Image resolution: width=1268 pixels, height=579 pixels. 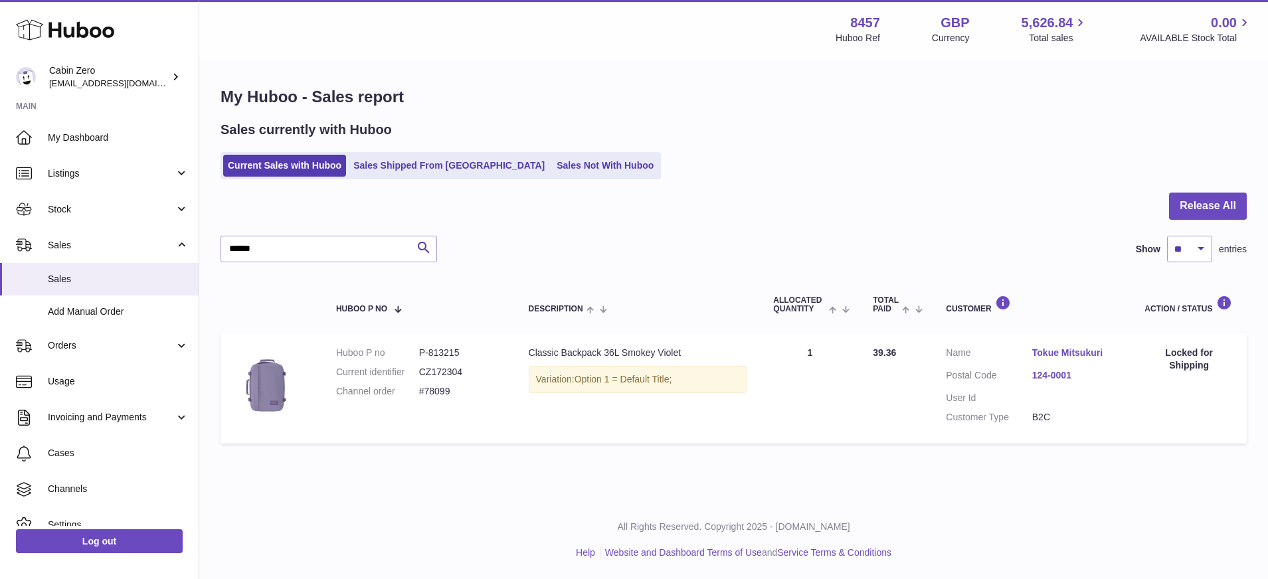 I want to click on span: Total paid, so click(x=885, y=305).